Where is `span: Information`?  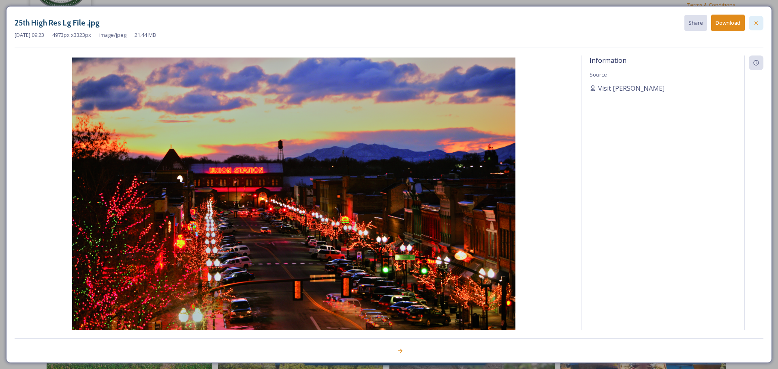
span: Information is located at coordinates (608, 60).